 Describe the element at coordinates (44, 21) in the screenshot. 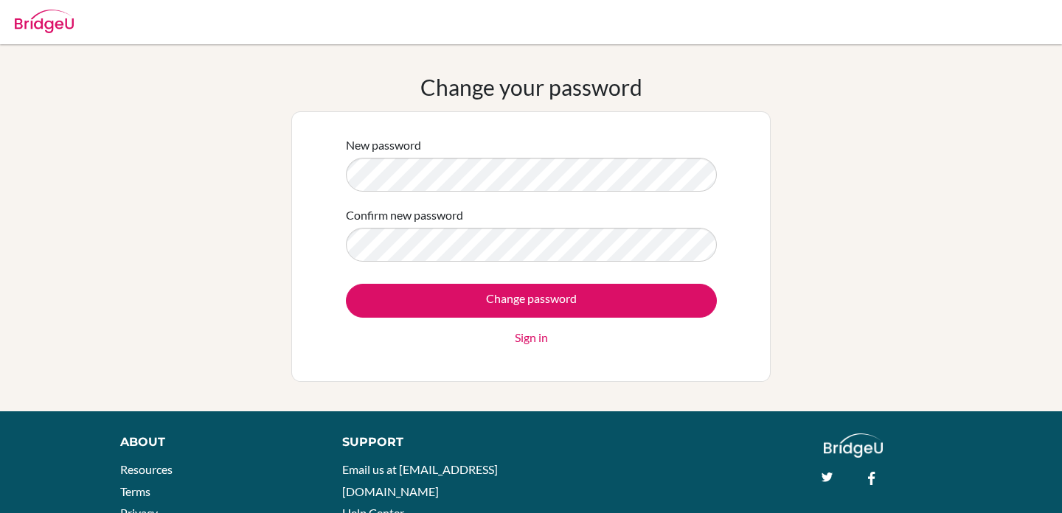

I see `img: Bridge-U` at that location.